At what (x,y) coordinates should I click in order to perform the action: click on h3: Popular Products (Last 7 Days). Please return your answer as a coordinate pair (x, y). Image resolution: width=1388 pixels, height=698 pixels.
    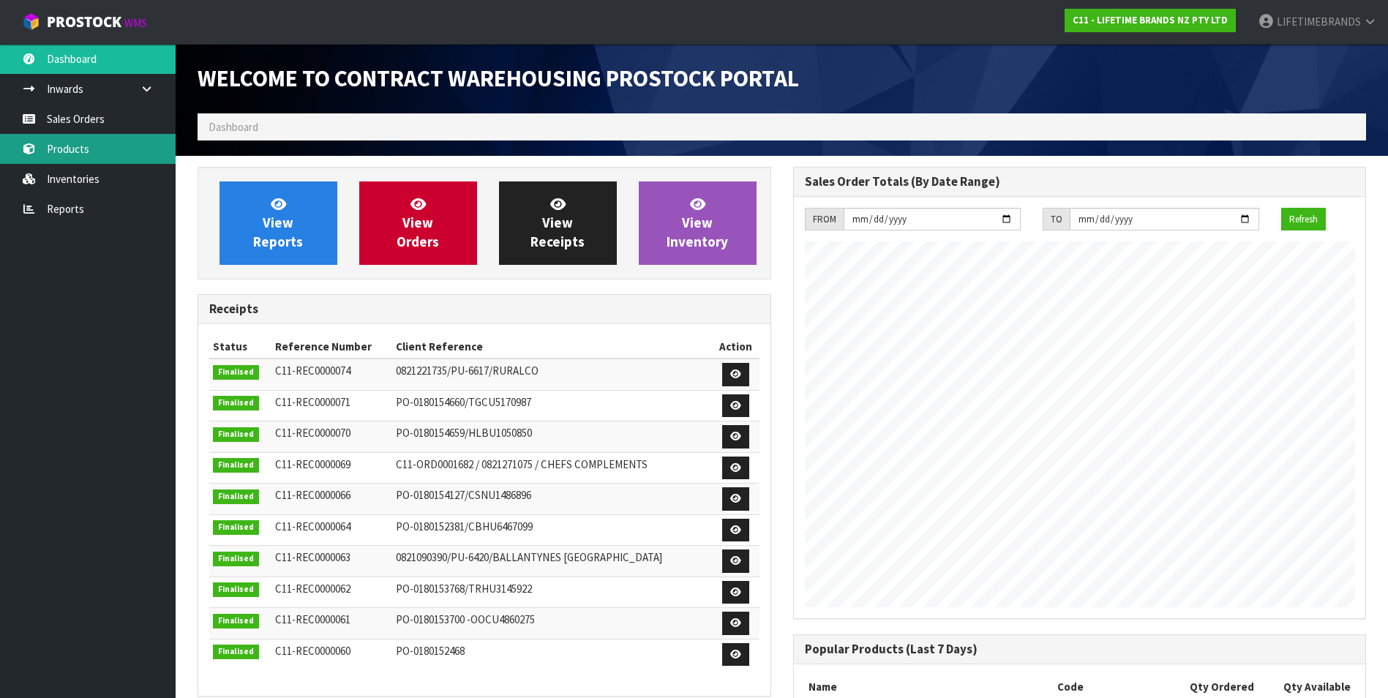
    Looking at the image, I should click on (1080, 649).